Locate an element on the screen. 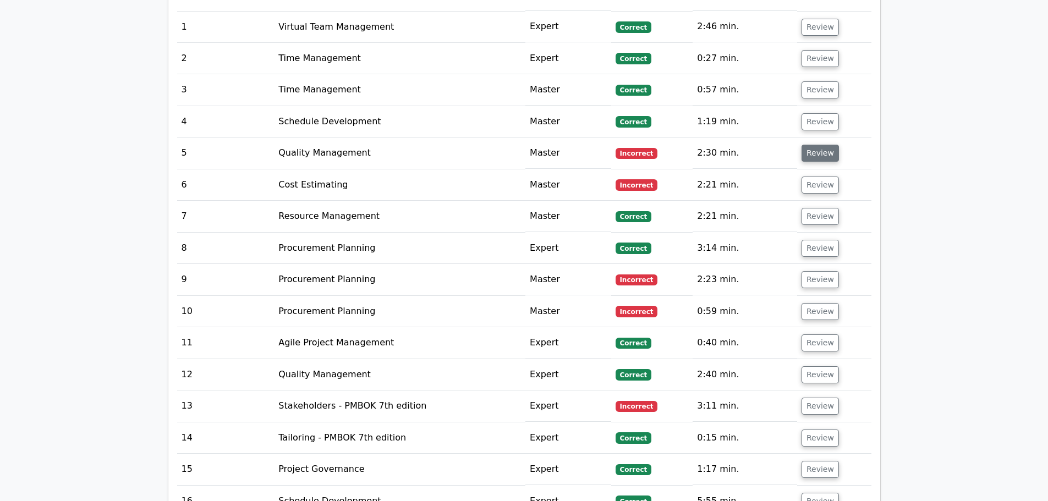 The height and width of the screenshot is (501, 1048). td: Schedule Development is located at coordinates (399, 122).